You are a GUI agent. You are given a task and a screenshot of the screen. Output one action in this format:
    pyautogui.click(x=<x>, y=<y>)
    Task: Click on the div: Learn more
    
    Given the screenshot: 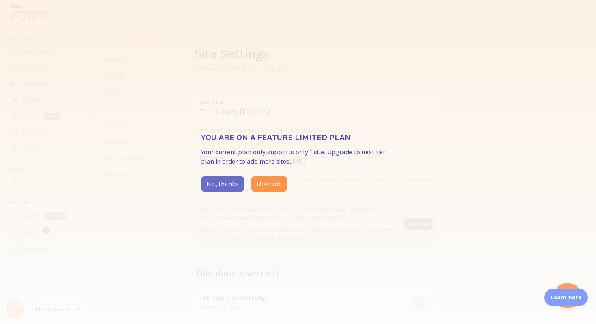 What is the action you would take?
    pyautogui.click(x=566, y=297)
    